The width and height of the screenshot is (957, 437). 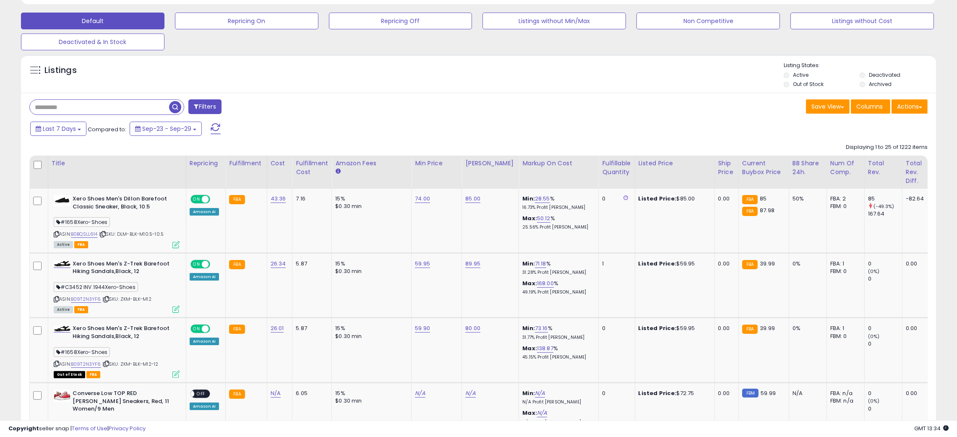 I want to click on span: All listings currently available for purchase on Amazon, so click(x=63, y=310).